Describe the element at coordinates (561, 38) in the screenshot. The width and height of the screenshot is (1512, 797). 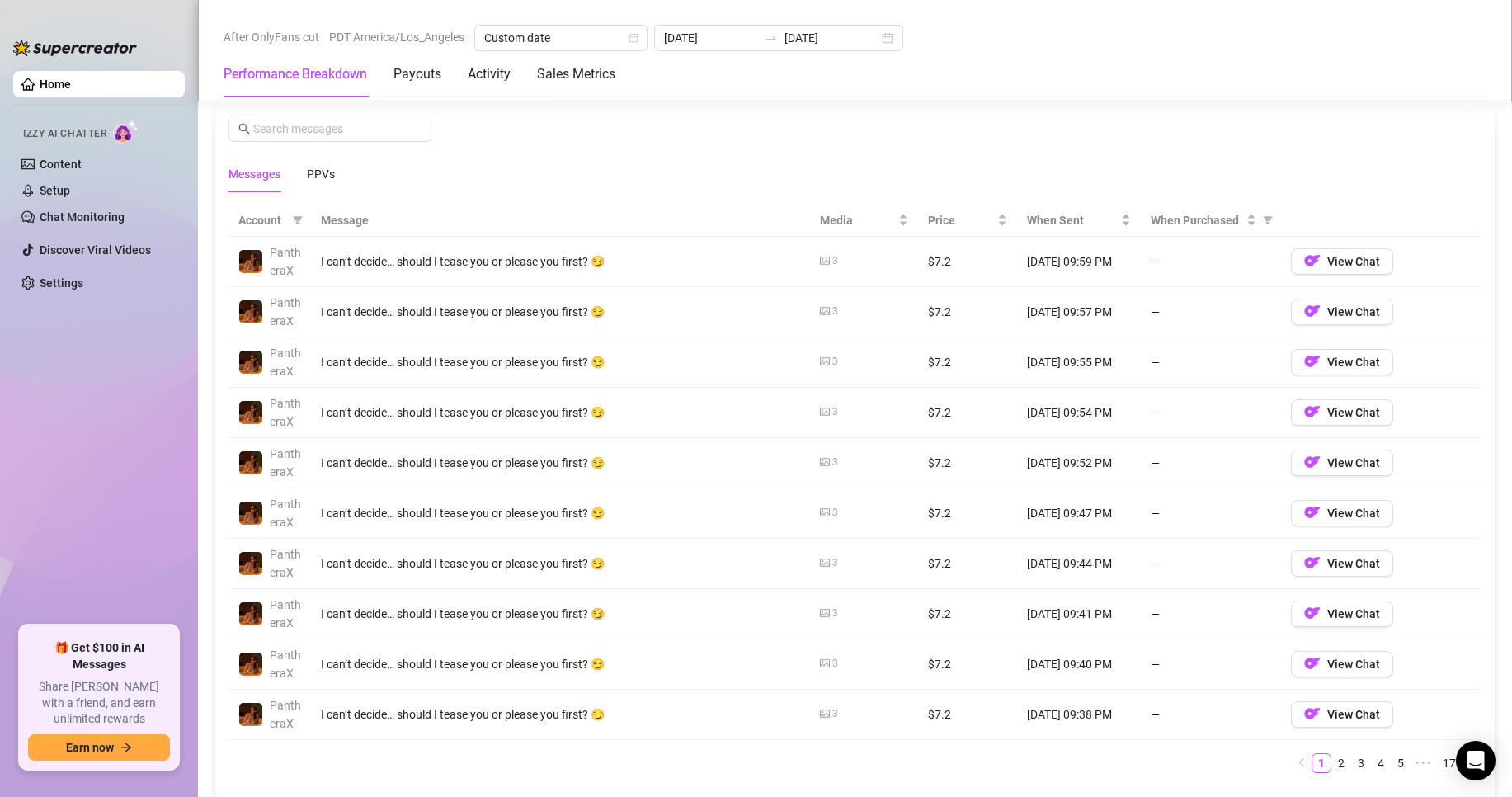
I see `span: Custom date` at that location.